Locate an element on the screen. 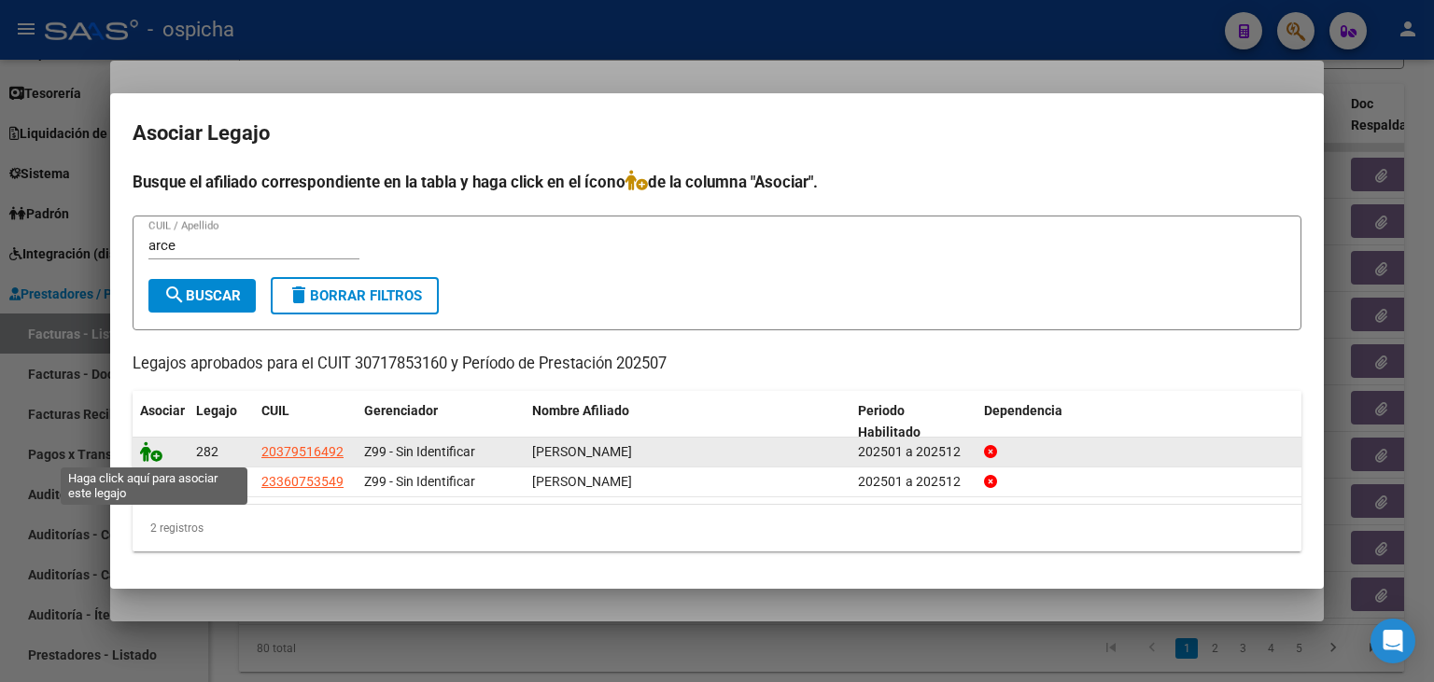 The height and width of the screenshot is (682, 1434). span: Legajo is located at coordinates (217, 411).